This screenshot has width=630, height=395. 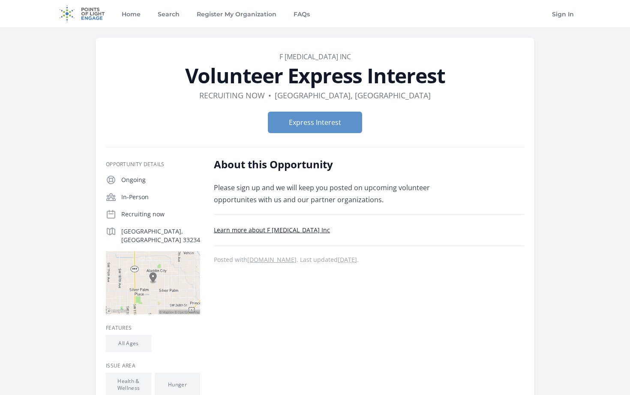 I want to click on h3: Features, so click(x=153, y=328).